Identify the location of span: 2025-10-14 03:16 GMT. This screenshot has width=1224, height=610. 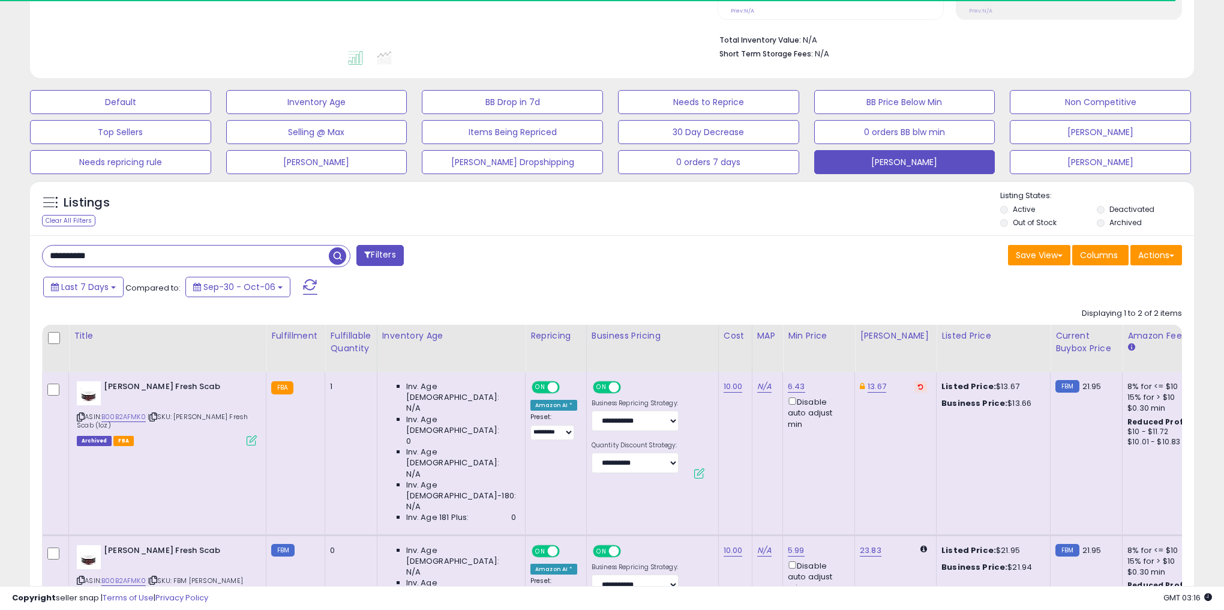
(1187, 597).